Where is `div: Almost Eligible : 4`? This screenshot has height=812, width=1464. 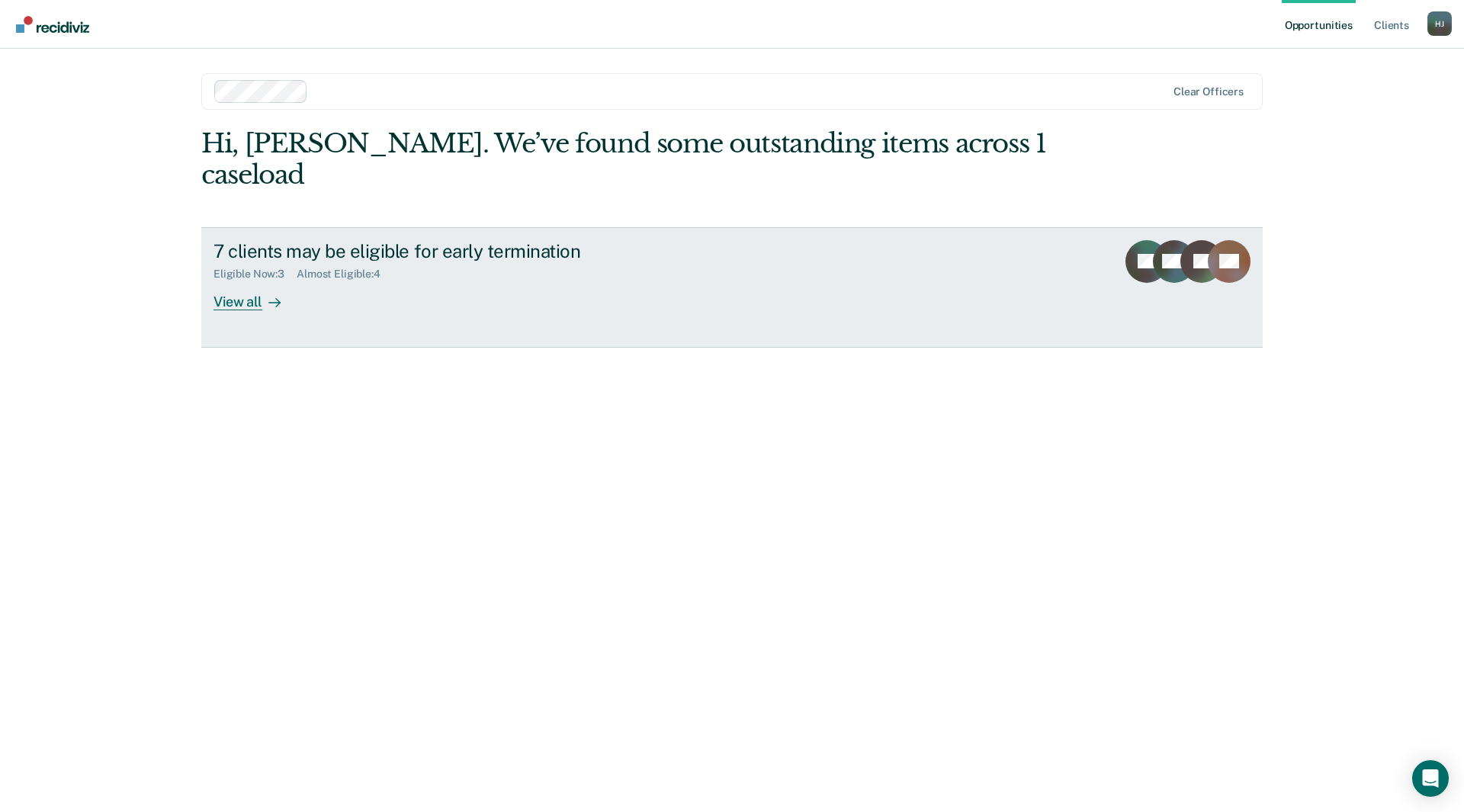
div: Almost Eligible : 4 is located at coordinates (344, 273).